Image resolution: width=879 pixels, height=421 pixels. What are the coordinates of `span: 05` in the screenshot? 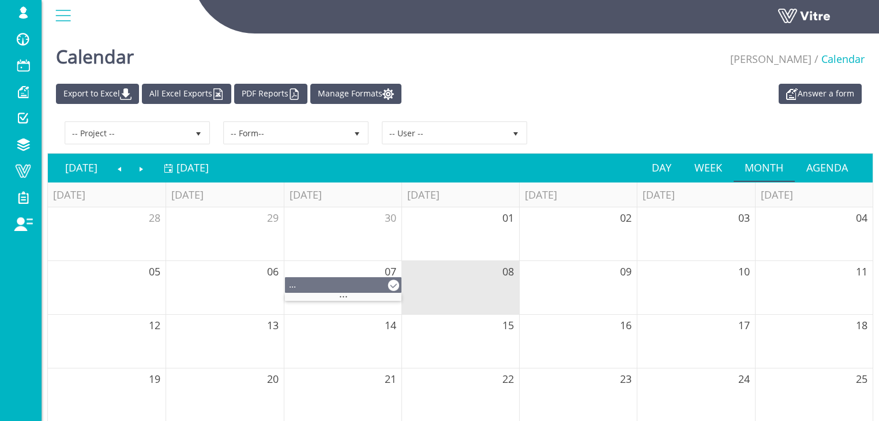 It's located at (155, 271).